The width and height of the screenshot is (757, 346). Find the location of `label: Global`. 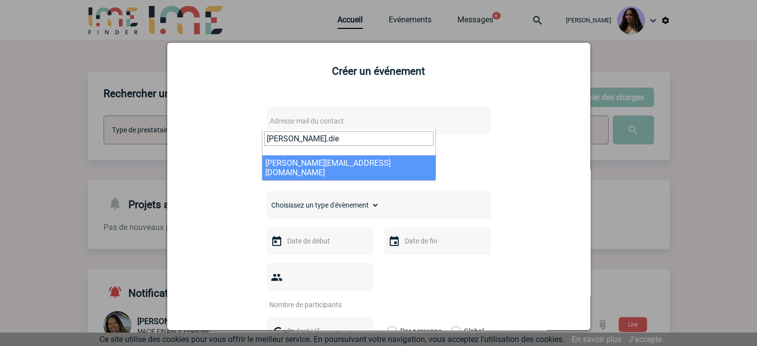

label: Global is located at coordinates (453, 331).